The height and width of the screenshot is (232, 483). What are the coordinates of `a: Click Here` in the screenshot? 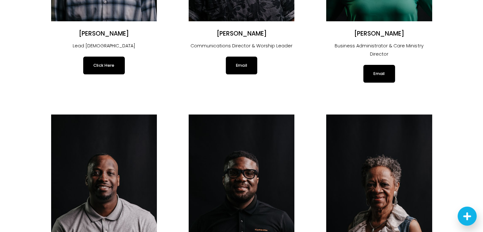 It's located at (104, 65).